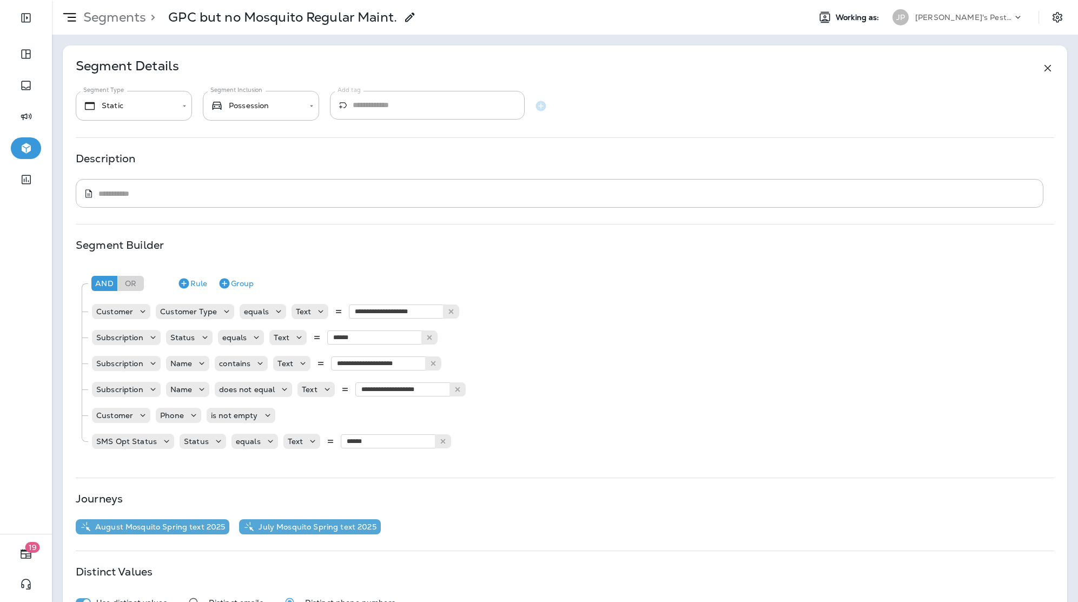 This screenshot has height=602, width=1078. What do you see at coordinates (256, 105) in the screenshot?
I see `div: Possession` at bounding box center [256, 105].